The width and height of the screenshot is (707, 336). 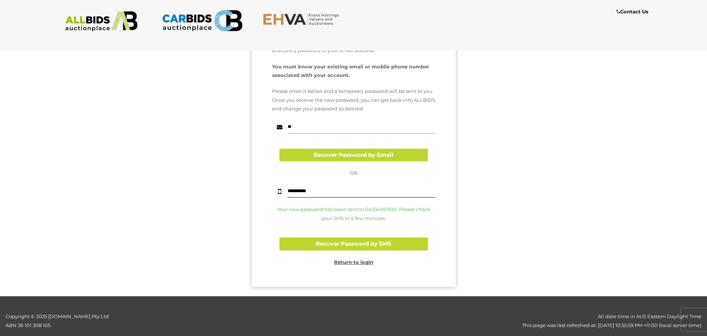 What do you see at coordinates (354, 213) in the screenshot?
I see `p: Your new password has been sent to 0423400900. Please check your SMS in a few minutes.` at bounding box center [354, 213].